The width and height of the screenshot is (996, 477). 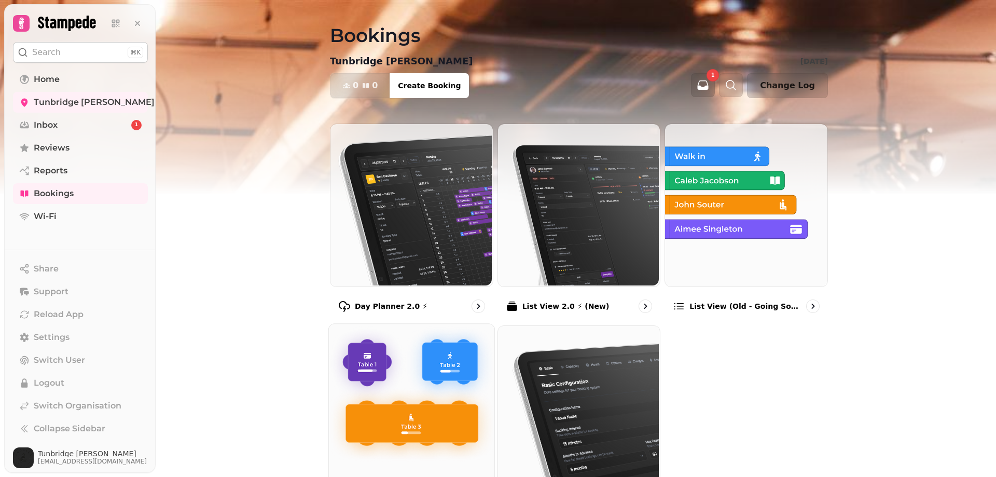 What do you see at coordinates (59, 314) in the screenshot?
I see `span: Reload App` at bounding box center [59, 314].